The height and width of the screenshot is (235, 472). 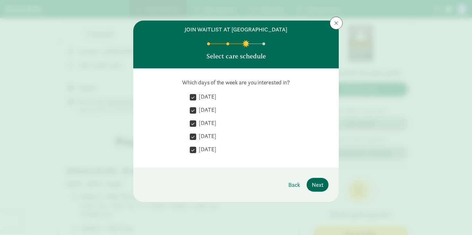 I want to click on span: Next, so click(x=317, y=185).